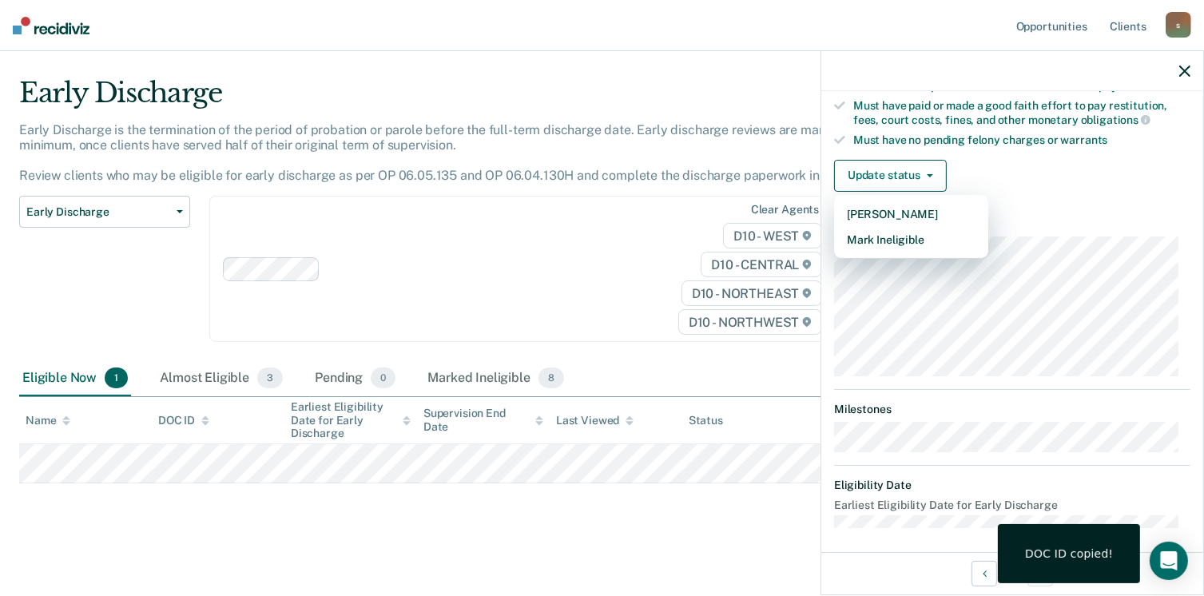 This screenshot has height=596, width=1204. I want to click on div: Last Viewed, so click(595, 420).